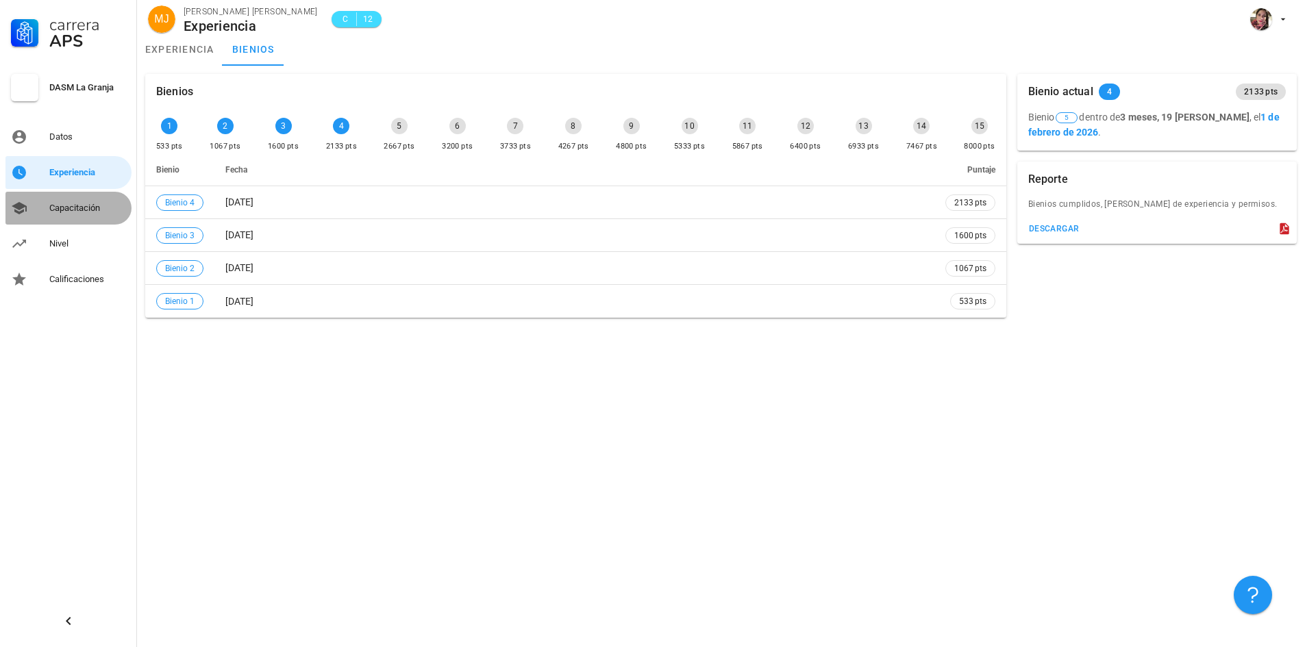 The height and width of the screenshot is (647, 1305). I want to click on span: MJ, so click(161, 19).